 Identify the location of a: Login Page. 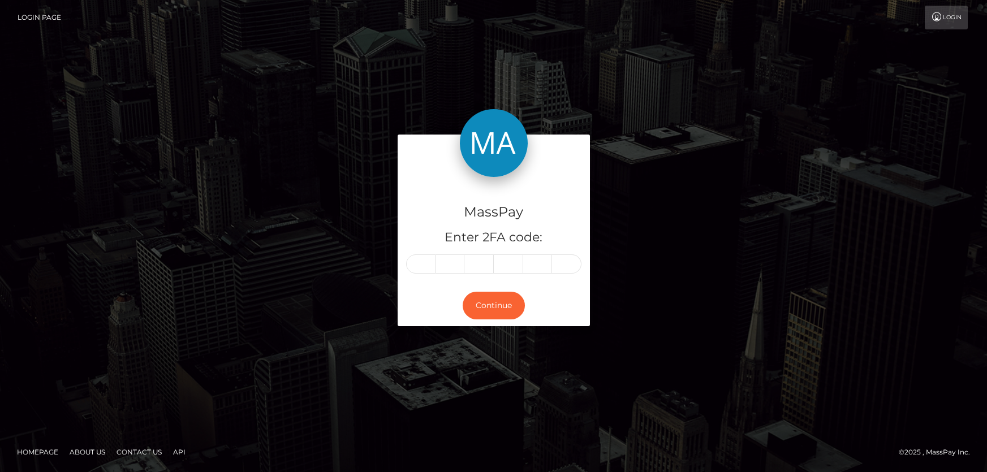
(39, 18).